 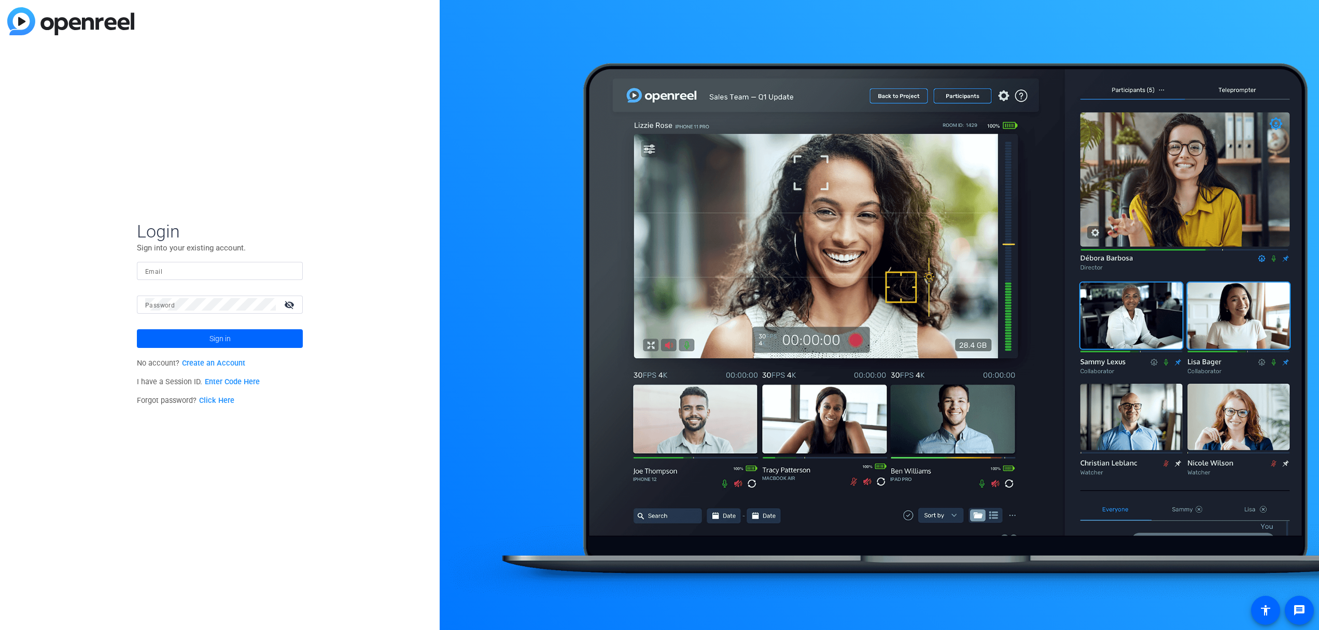 I want to click on span: I have a Session ID., so click(x=198, y=382).